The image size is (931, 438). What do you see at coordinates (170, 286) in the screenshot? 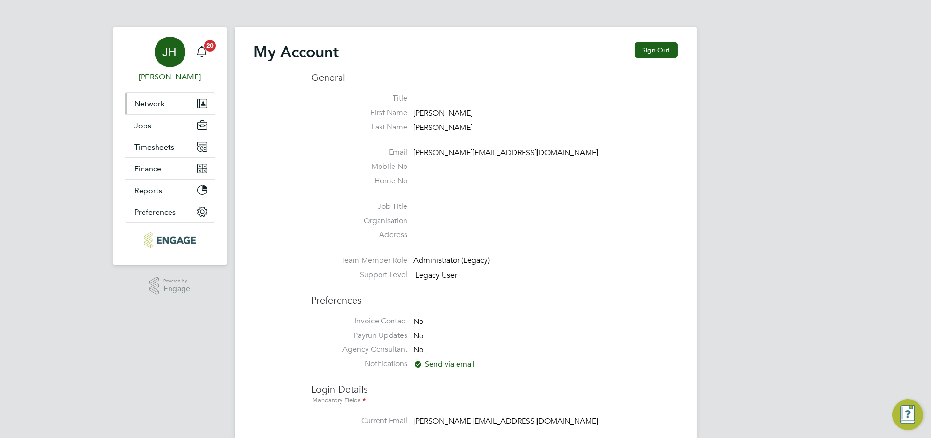
I see `a: Powered byEngage` at bounding box center [170, 286].